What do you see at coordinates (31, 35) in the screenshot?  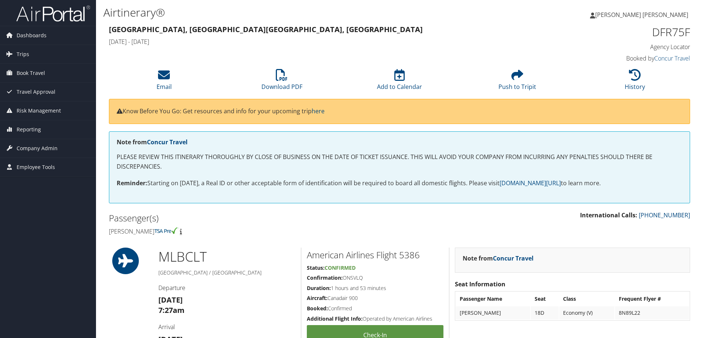 I see `span: Dashboards` at bounding box center [31, 35].